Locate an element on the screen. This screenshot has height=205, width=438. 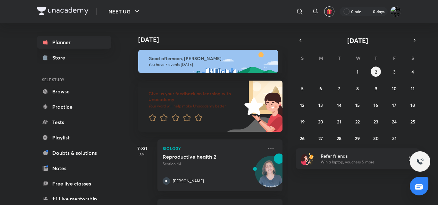
button: October 22, 2025 is located at coordinates (357, 122).